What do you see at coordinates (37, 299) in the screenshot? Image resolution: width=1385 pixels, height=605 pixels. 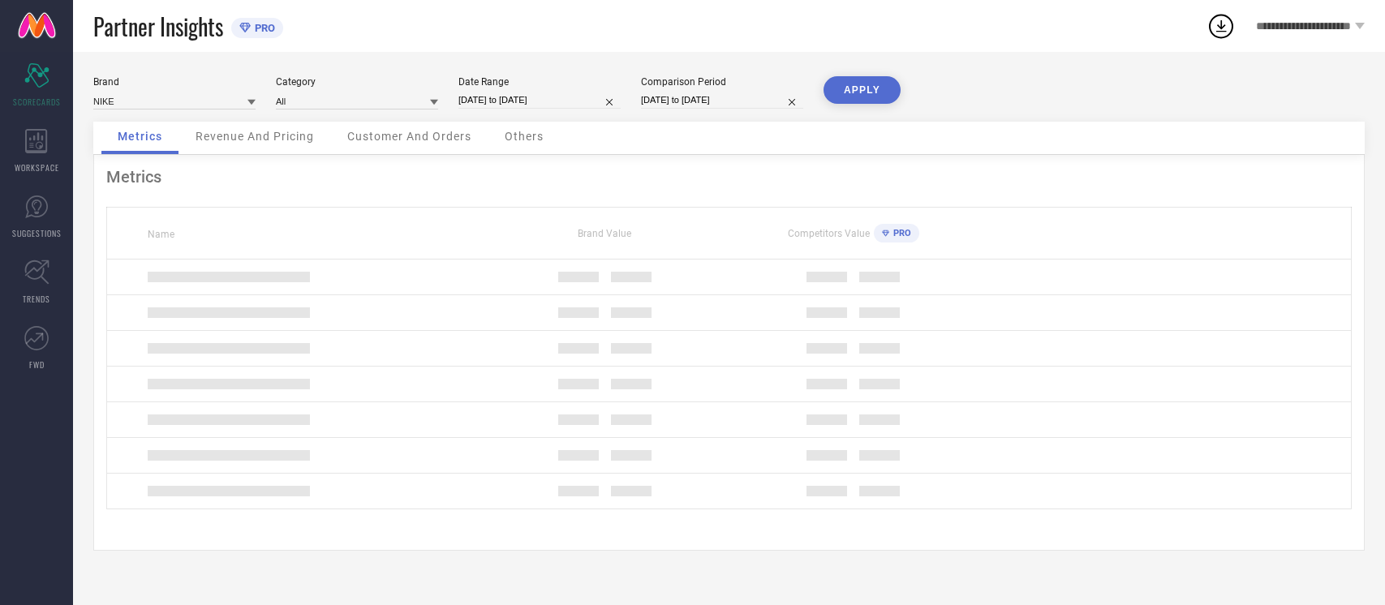 I see `span: TRENDS` at bounding box center [37, 299].